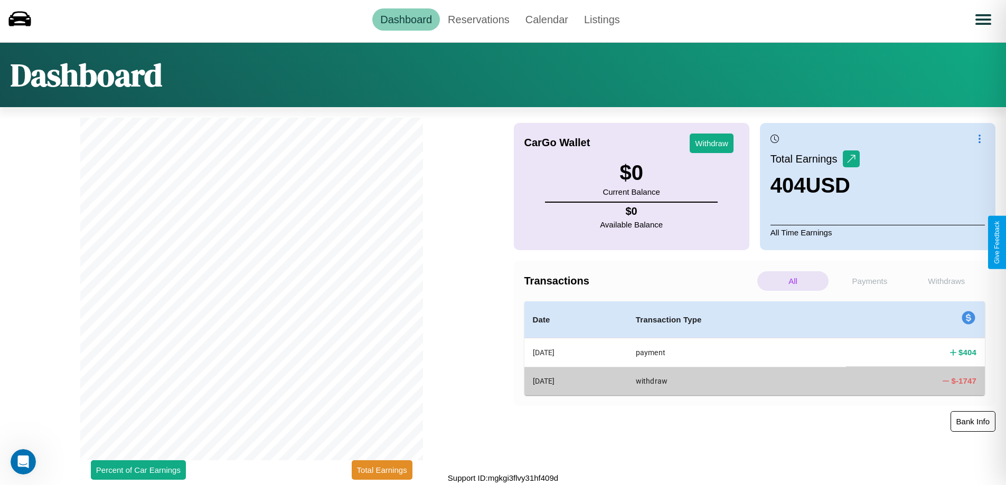 This screenshot has height=485, width=1006. I want to click on h4: Transaction Type, so click(737, 320).